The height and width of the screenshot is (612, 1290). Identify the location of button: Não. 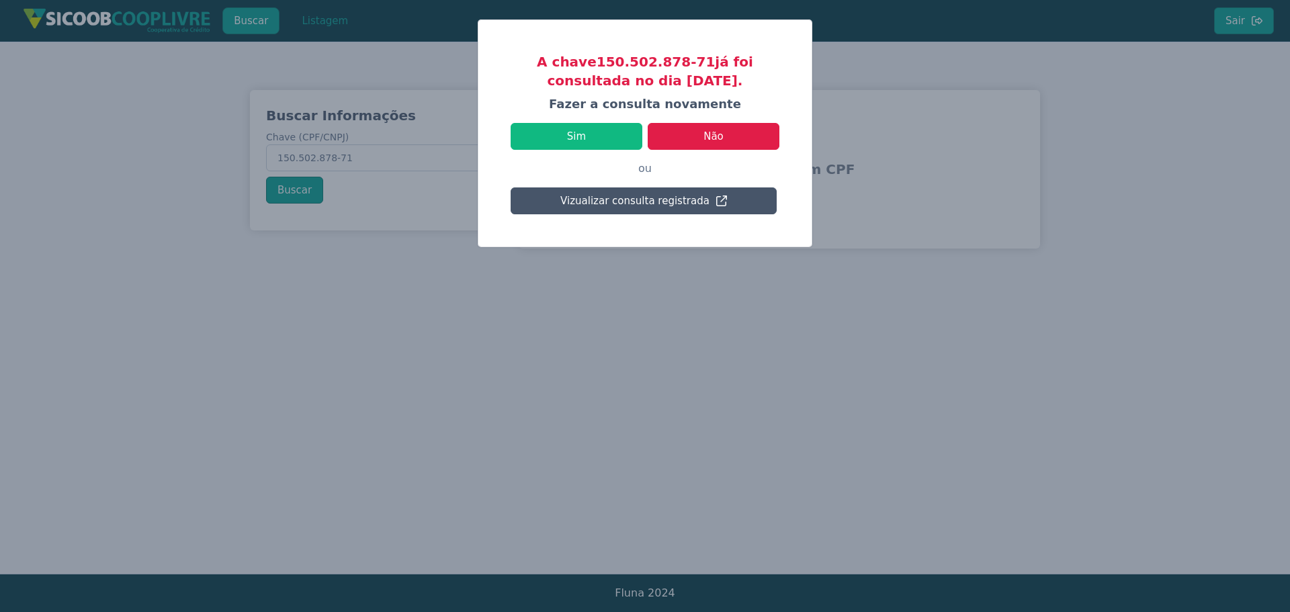
(713, 136).